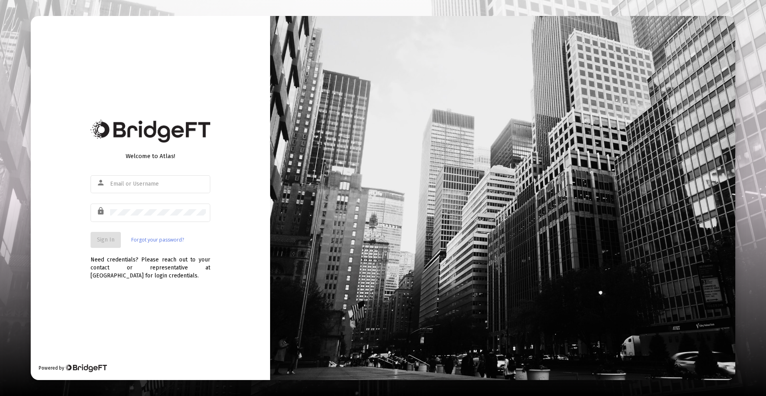 This screenshot has width=766, height=396. Describe the element at coordinates (158, 240) in the screenshot. I see `a: Forgot your password?` at that location.